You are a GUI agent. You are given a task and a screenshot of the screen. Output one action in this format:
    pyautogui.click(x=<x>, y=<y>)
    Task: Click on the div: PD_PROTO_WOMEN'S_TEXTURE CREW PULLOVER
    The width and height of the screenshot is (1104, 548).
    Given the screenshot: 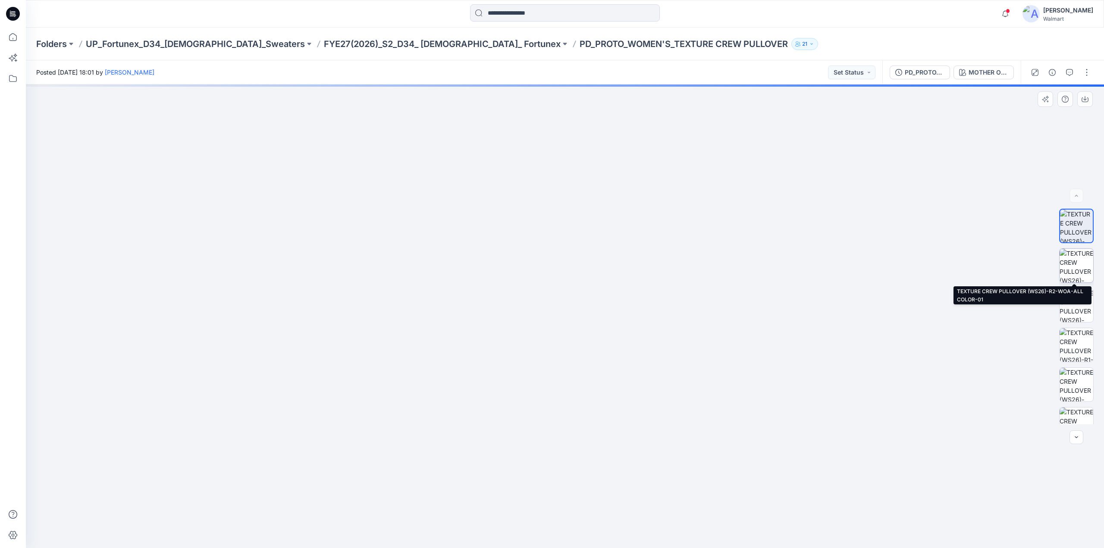 What is the action you would take?
    pyautogui.click(x=924, y=72)
    